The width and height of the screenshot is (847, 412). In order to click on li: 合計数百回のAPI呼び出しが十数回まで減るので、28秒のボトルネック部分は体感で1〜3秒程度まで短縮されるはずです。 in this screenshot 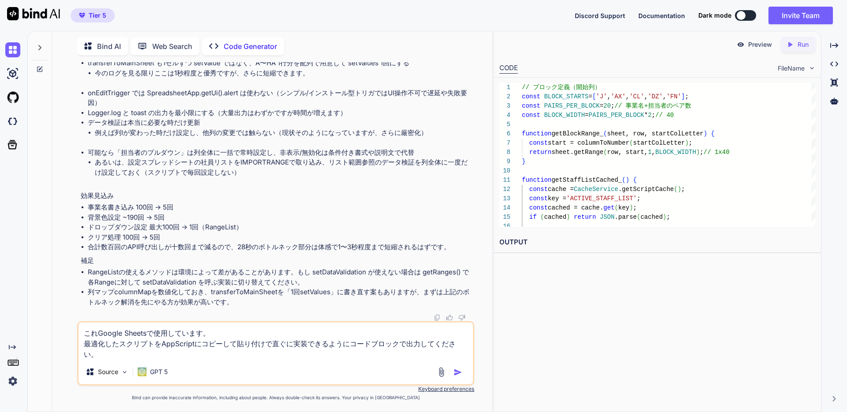, I will do `click(280, 247)`.